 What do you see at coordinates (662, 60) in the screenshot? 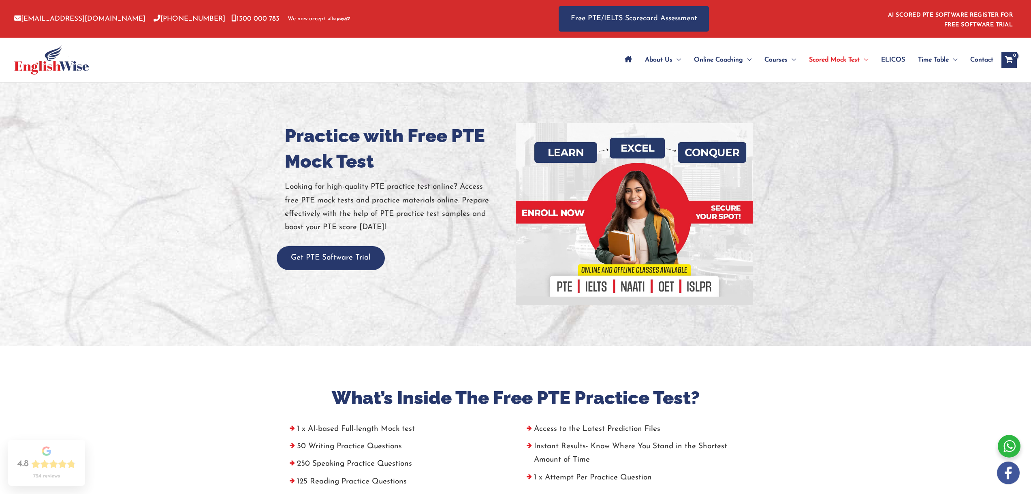
I see `a: About UsMenu Toggle` at bounding box center [662, 60].